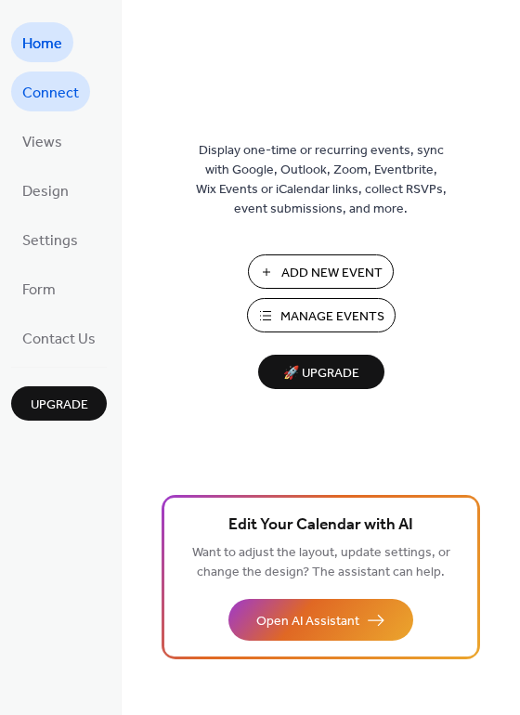 This screenshot has height=715, width=520. What do you see at coordinates (50, 91) in the screenshot?
I see `a: Connect` at bounding box center [50, 91].